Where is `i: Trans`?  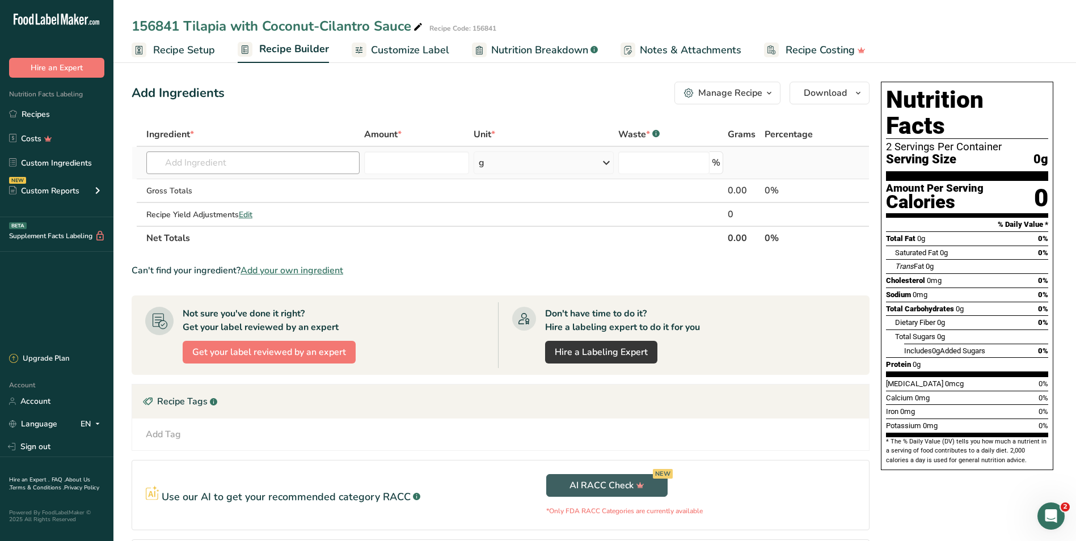 i: Trans is located at coordinates (904, 266).